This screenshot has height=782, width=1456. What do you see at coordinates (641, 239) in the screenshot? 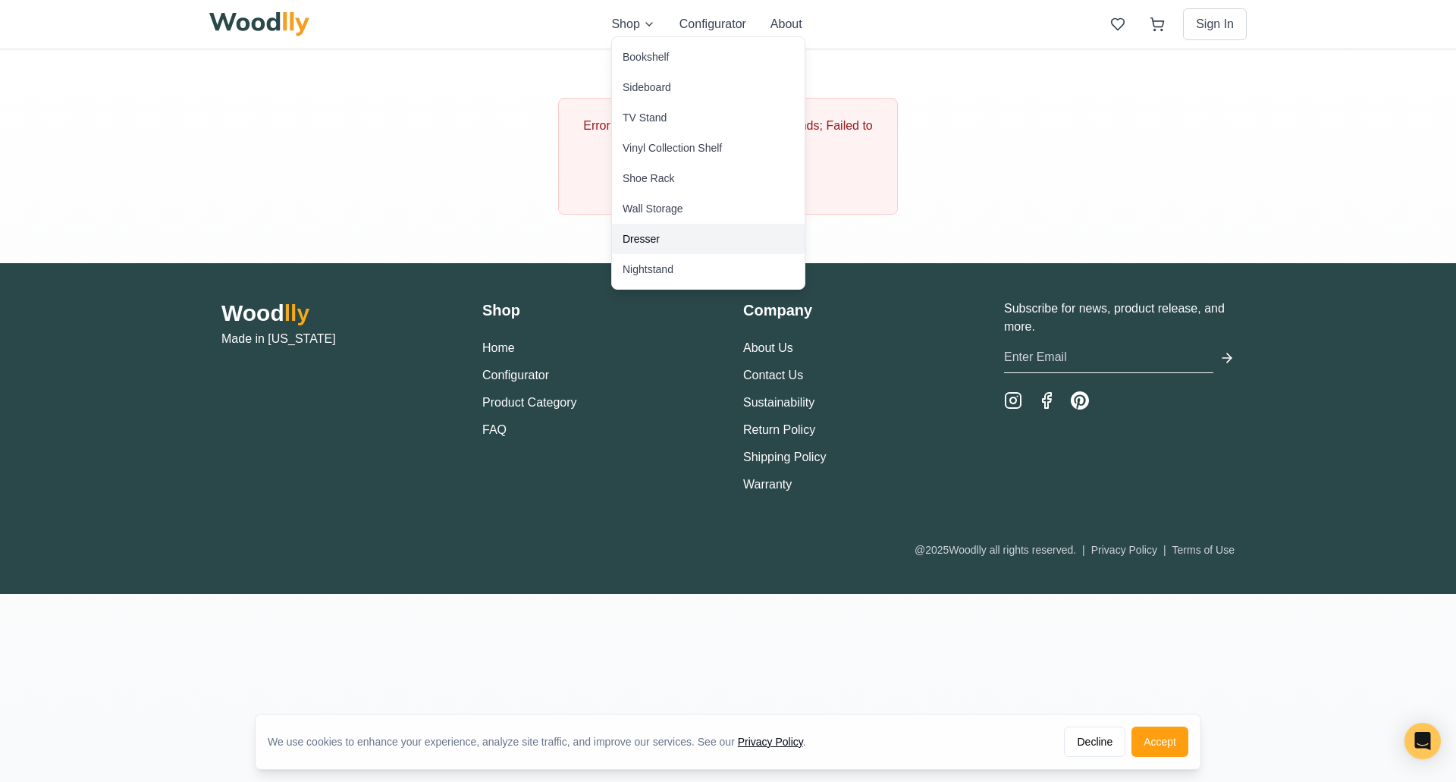
I see `div: Dresser` at bounding box center [641, 239].